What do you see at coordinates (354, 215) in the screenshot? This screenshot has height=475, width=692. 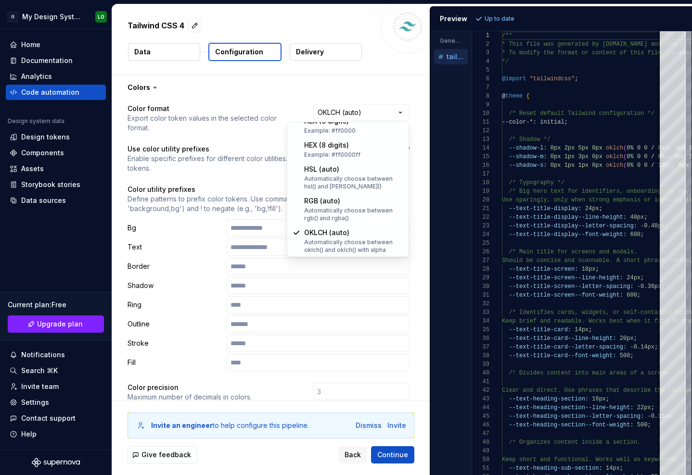 I see `div: Automatically choose between rgb() and rgba()` at bounding box center [354, 215].